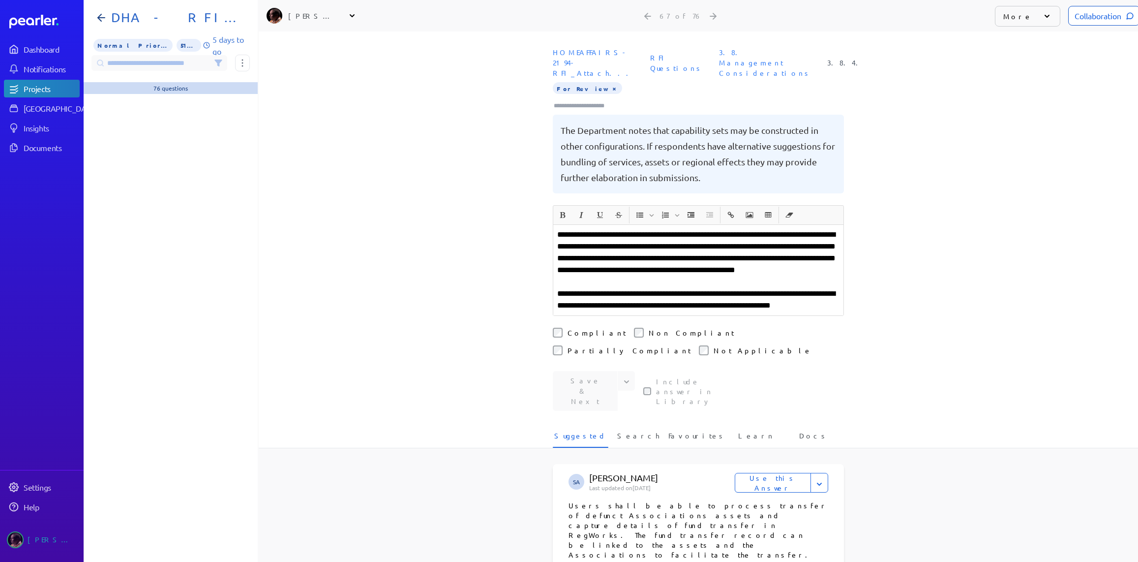 This screenshot has width=1138, height=562. I want to click on span: Document: HOMEAFFAIRS-2194-RFI_Attachment 3_RFI Response Template_RFI Response and Solution Infor..., so click(594, 62).